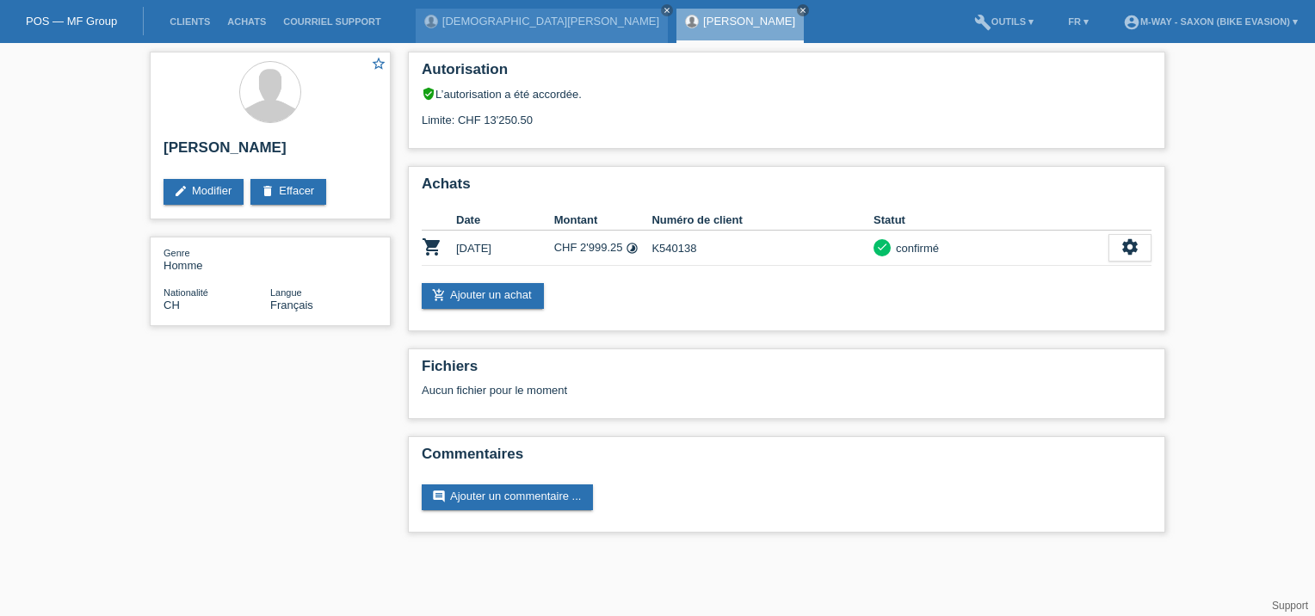  Describe the element at coordinates (171, 305) in the screenshot. I see `span: Suisse` at that location.